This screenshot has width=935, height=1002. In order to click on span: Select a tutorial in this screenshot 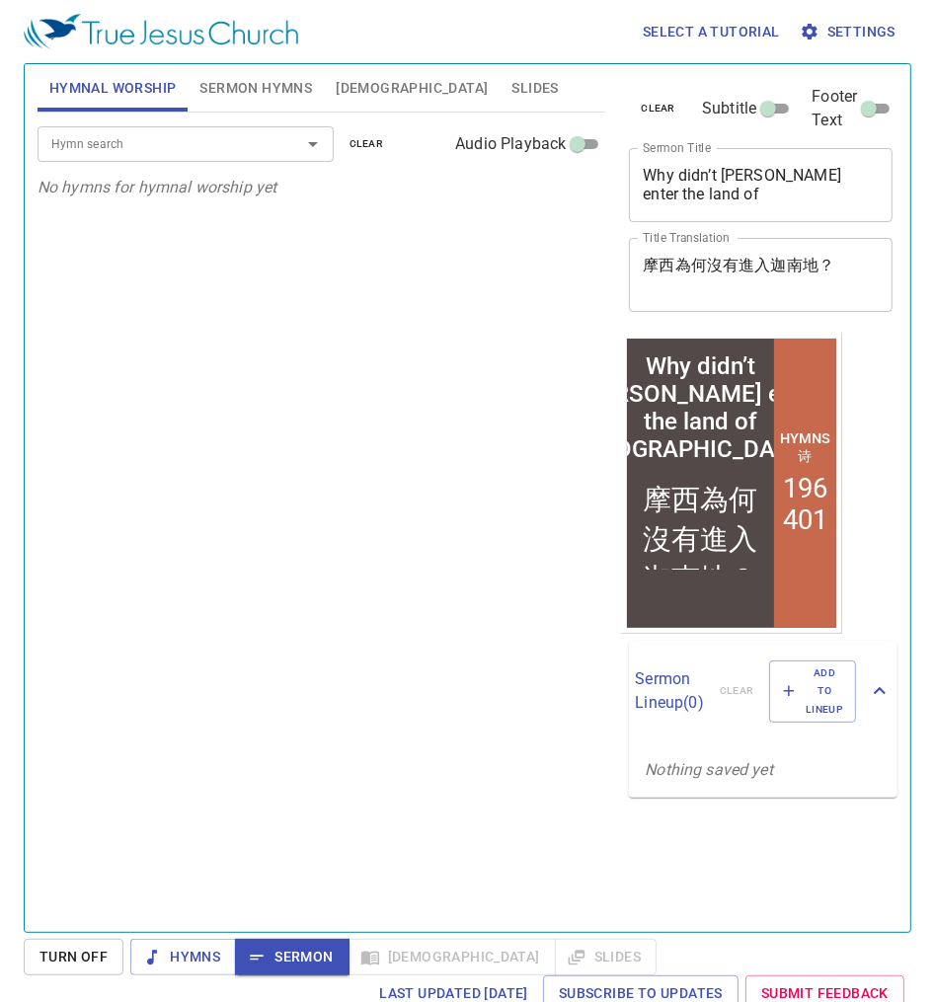, I will do `click(711, 32)`.